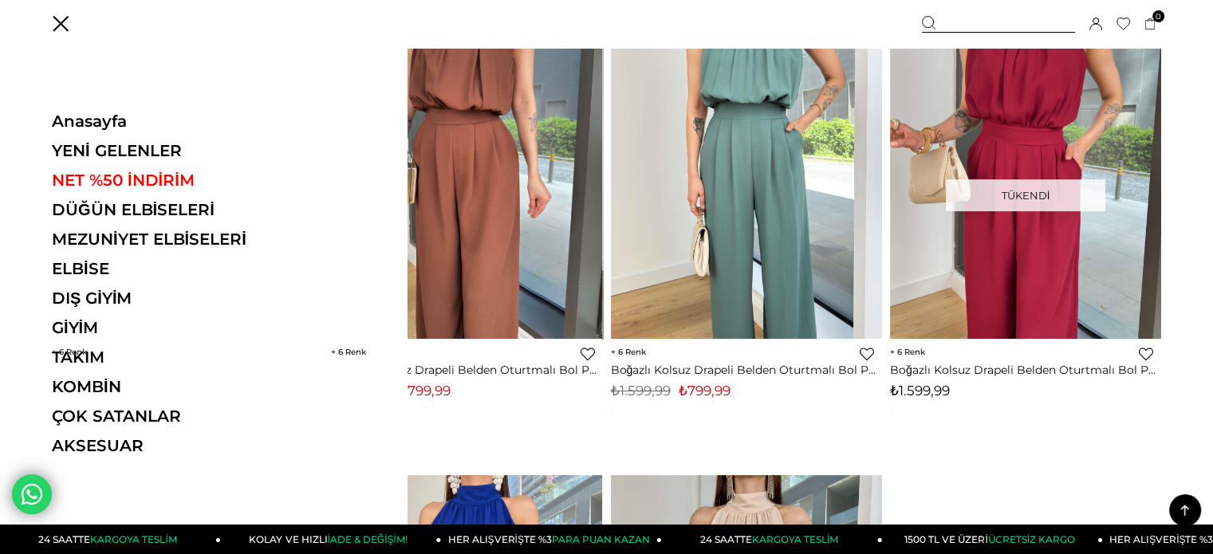 This screenshot has width=1213, height=554. I want to click on a: DIŞ GİYİM, so click(161, 298).